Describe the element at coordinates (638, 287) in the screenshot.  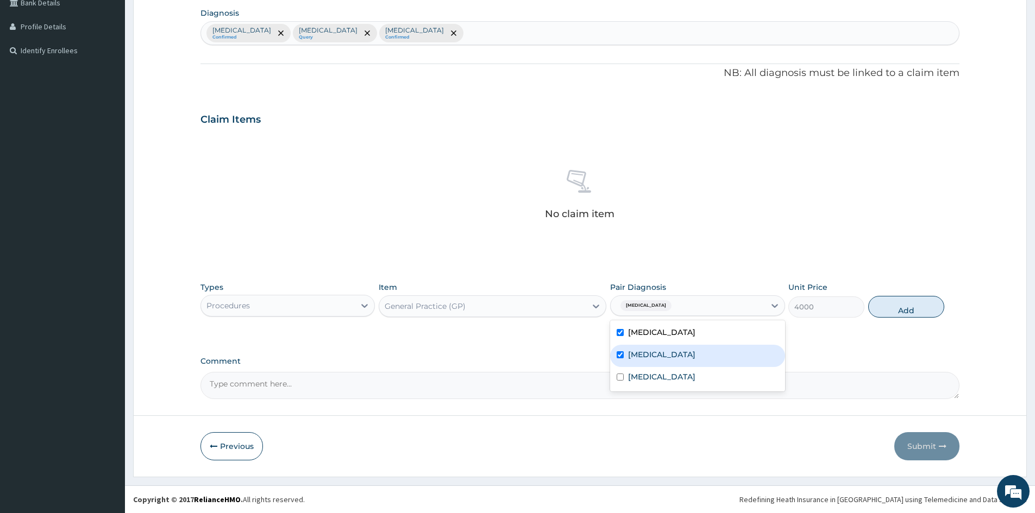
I see `label: Pair Diagnosis` at that location.